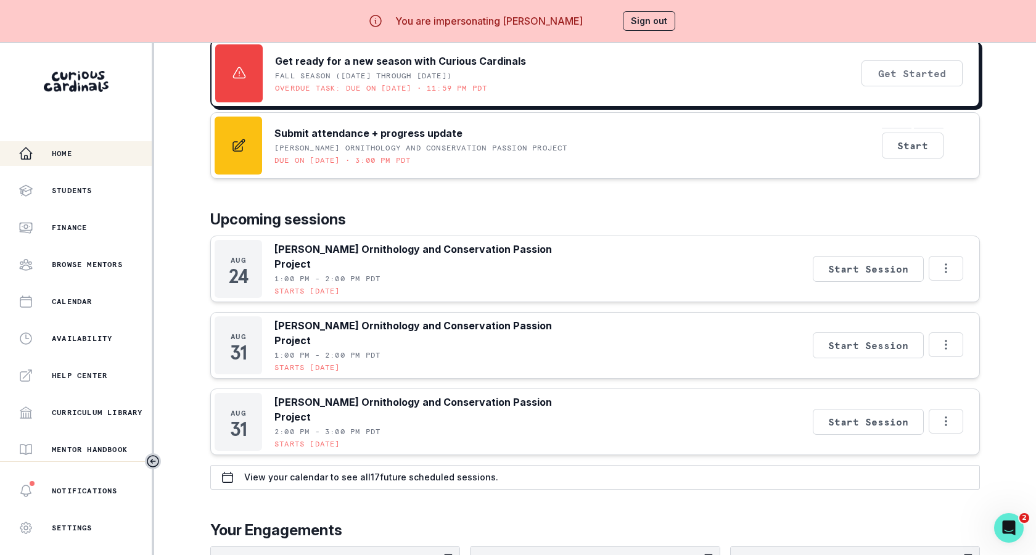  I want to click on p: Settings, so click(72, 528).